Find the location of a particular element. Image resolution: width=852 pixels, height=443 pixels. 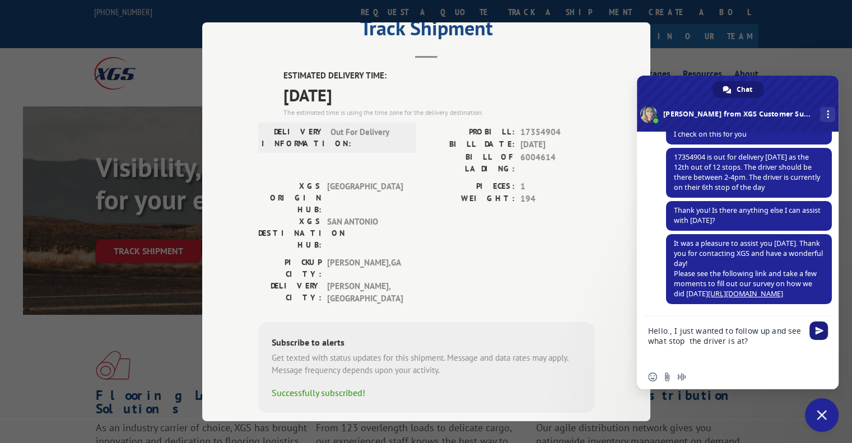

span: 1 is located at coordinates (558, 186).